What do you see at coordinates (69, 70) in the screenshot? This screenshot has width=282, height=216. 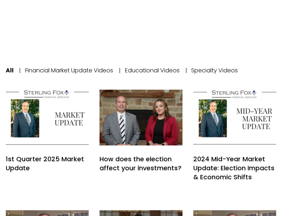 I see `a: Financial Market Update Videos` at bounding box center [69, 70].